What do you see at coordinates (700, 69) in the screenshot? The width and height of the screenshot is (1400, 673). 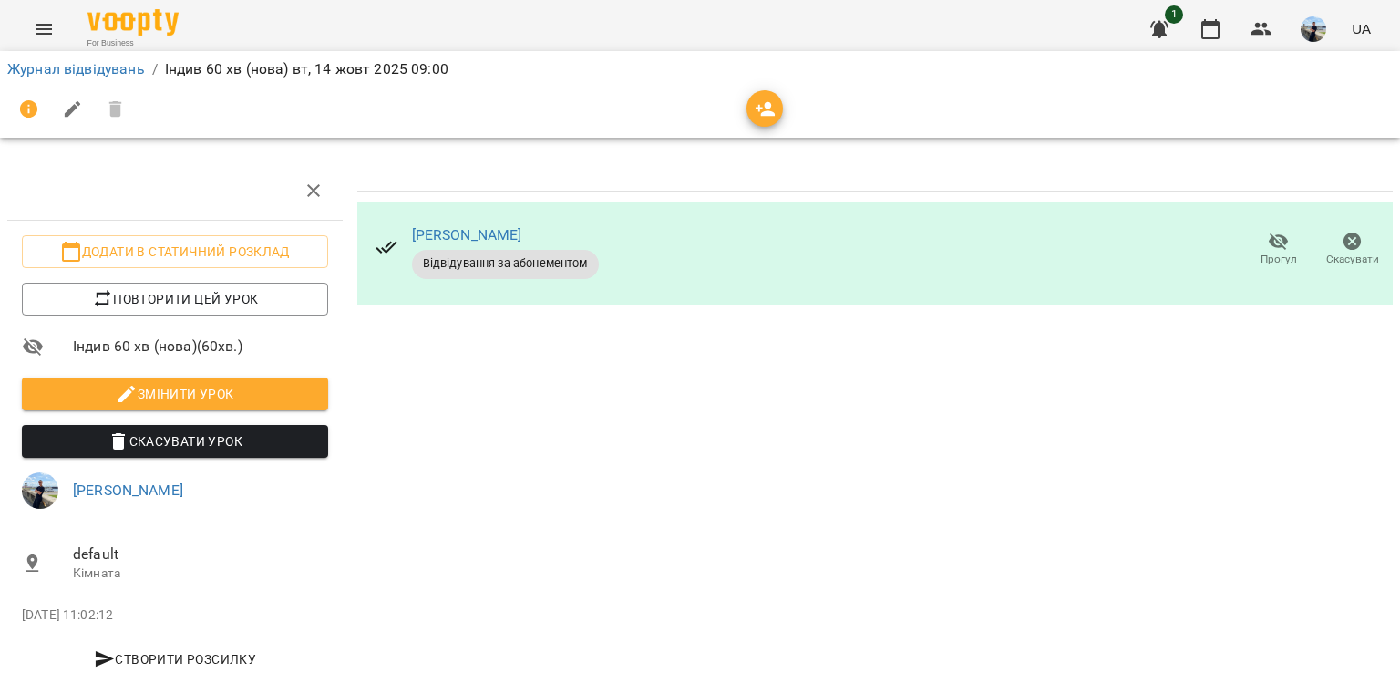 I see `nav: breadcrumb` at bounding box center [700, 69].